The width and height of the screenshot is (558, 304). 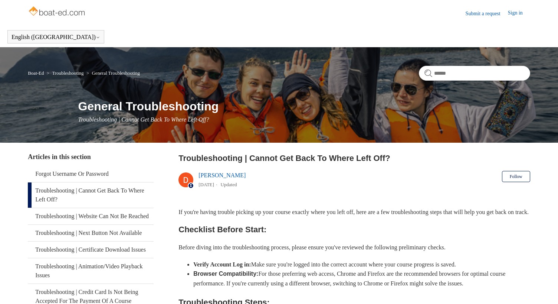 I want to click on a: Submit a request, so click(x=487, y=13).